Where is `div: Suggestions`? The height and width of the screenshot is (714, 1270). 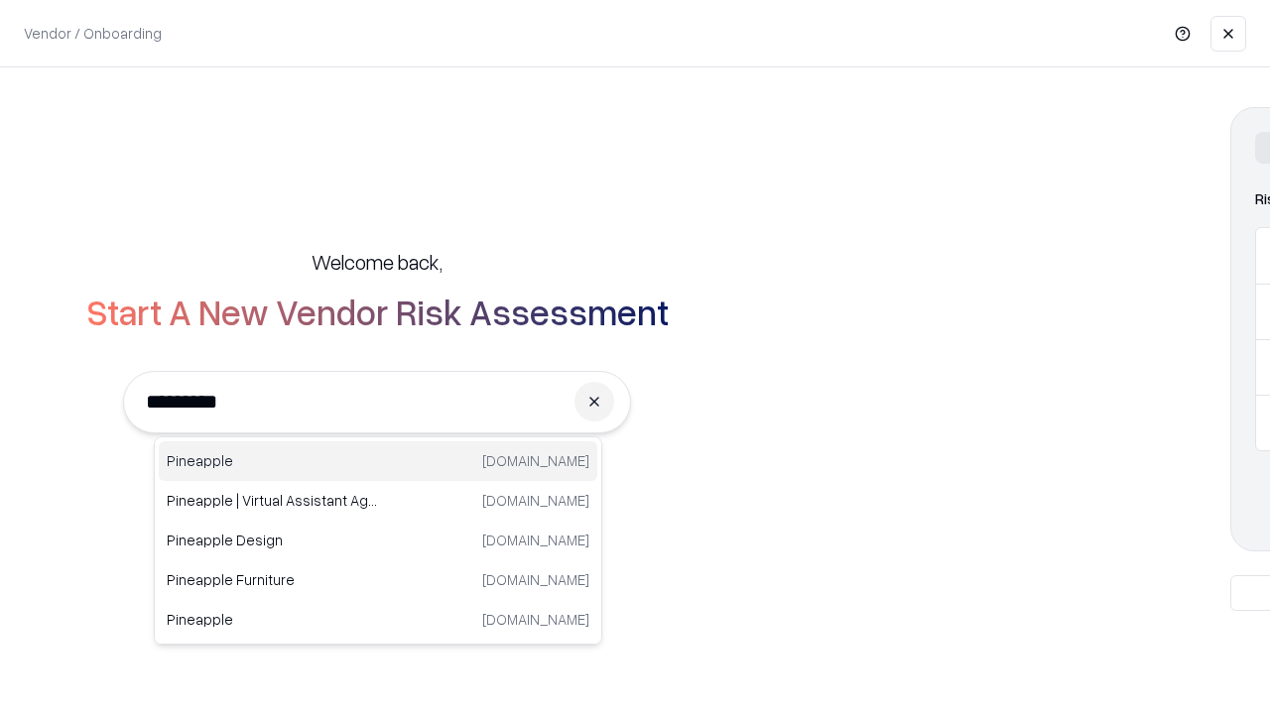 div: Suggestions is located at coordinates (378, 541).